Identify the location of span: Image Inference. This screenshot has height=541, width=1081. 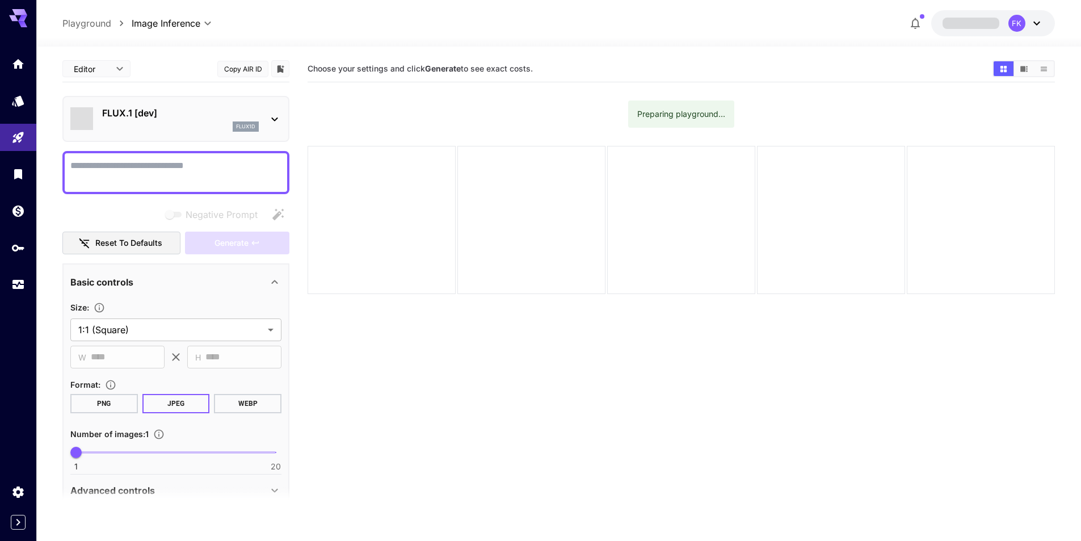
(166, 23).